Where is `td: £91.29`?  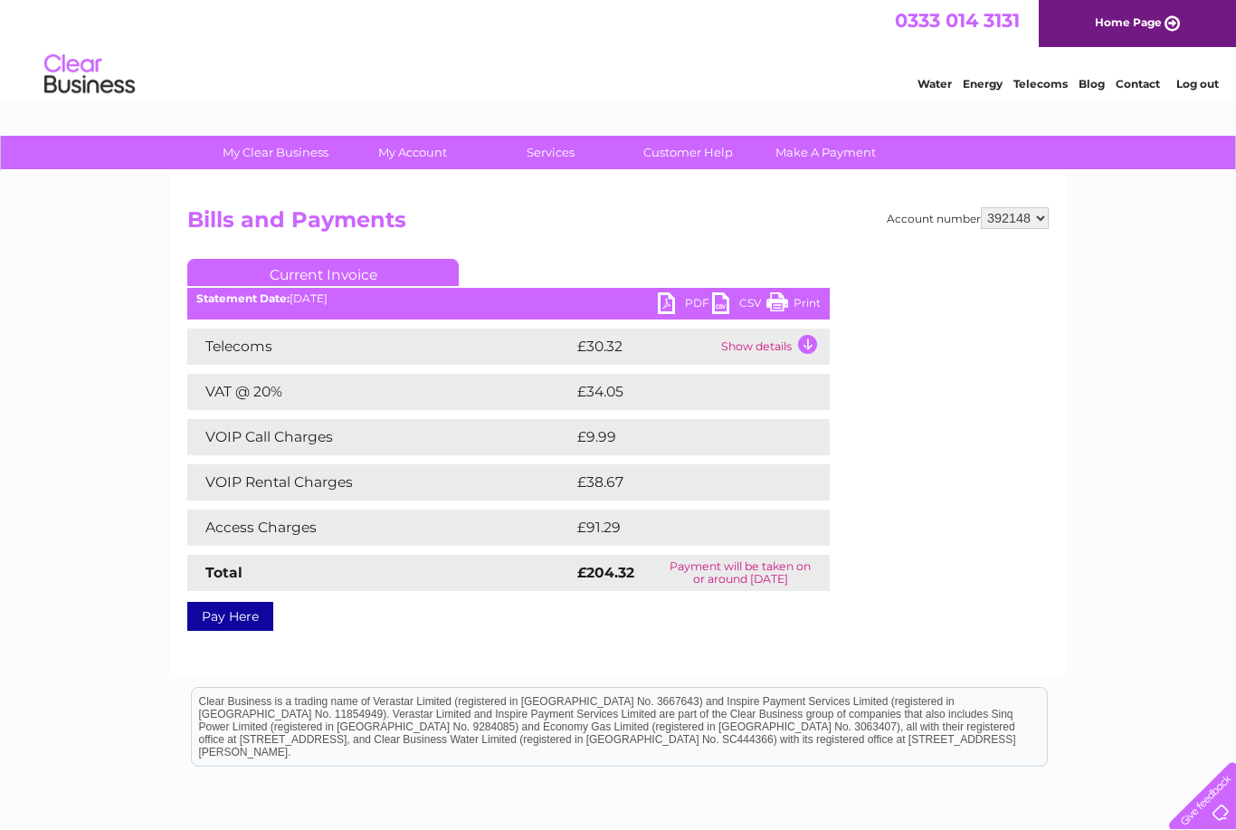 td: £91.29 is located at coordinates (682, 528).